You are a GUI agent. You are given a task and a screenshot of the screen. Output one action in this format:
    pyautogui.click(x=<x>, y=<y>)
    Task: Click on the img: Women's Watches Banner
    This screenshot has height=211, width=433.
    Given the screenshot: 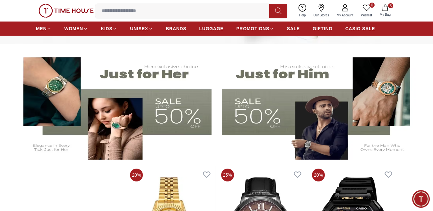 What is the action you would take?
    pyautogui.click(x=113, y=105)
    